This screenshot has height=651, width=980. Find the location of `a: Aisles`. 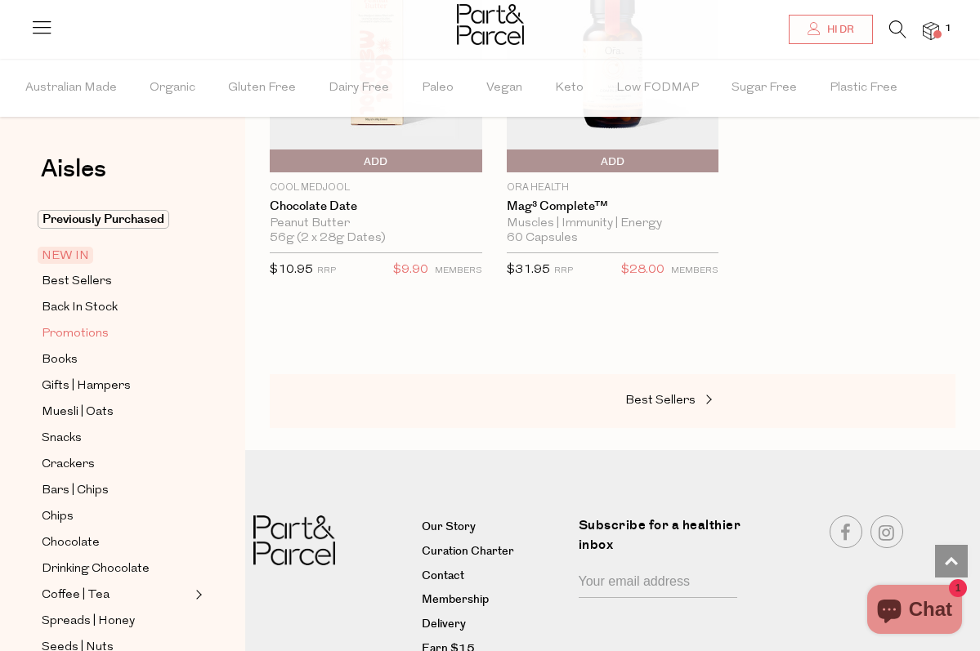

a: Aisles is located at coordinates (74, 177).